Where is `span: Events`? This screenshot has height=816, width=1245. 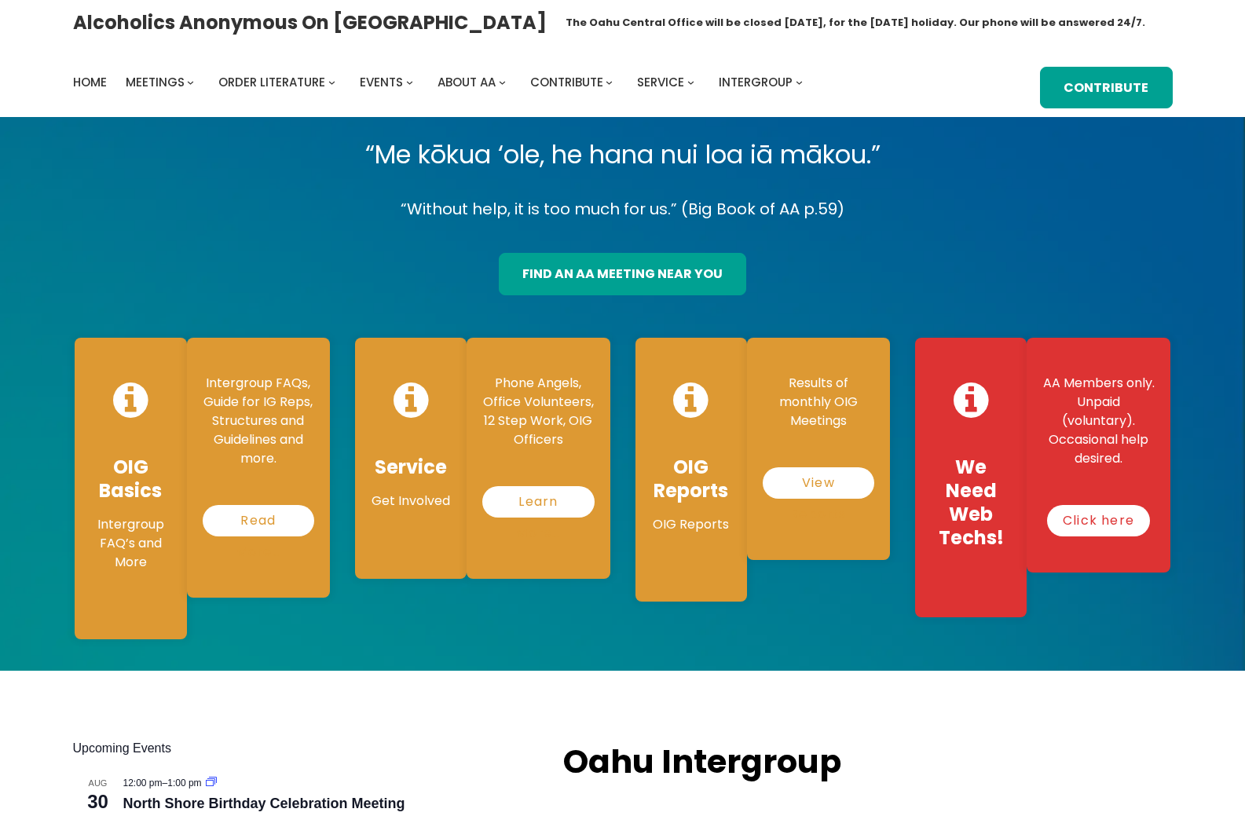 span: Events is located at coordinates (381, 82).